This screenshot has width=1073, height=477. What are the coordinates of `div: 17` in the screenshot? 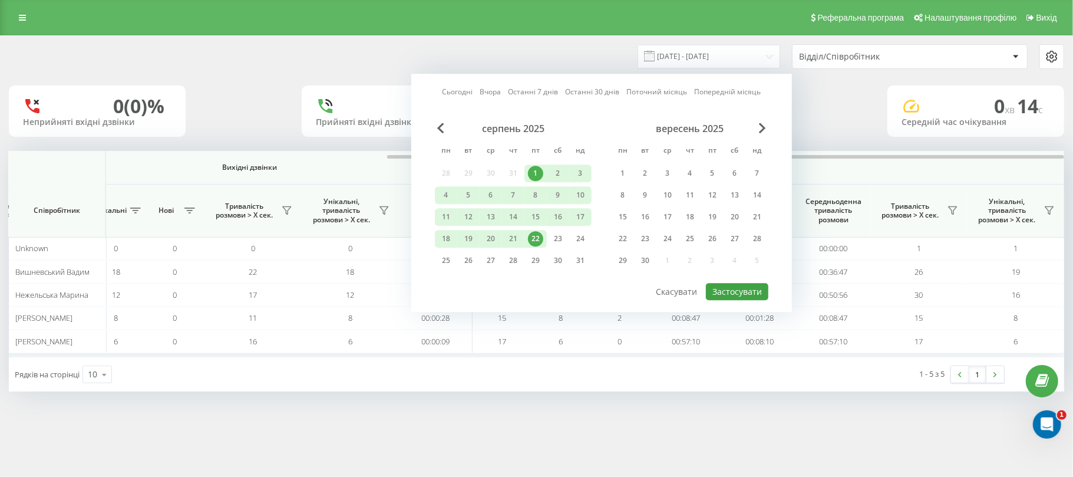 It's located at (580, 217).